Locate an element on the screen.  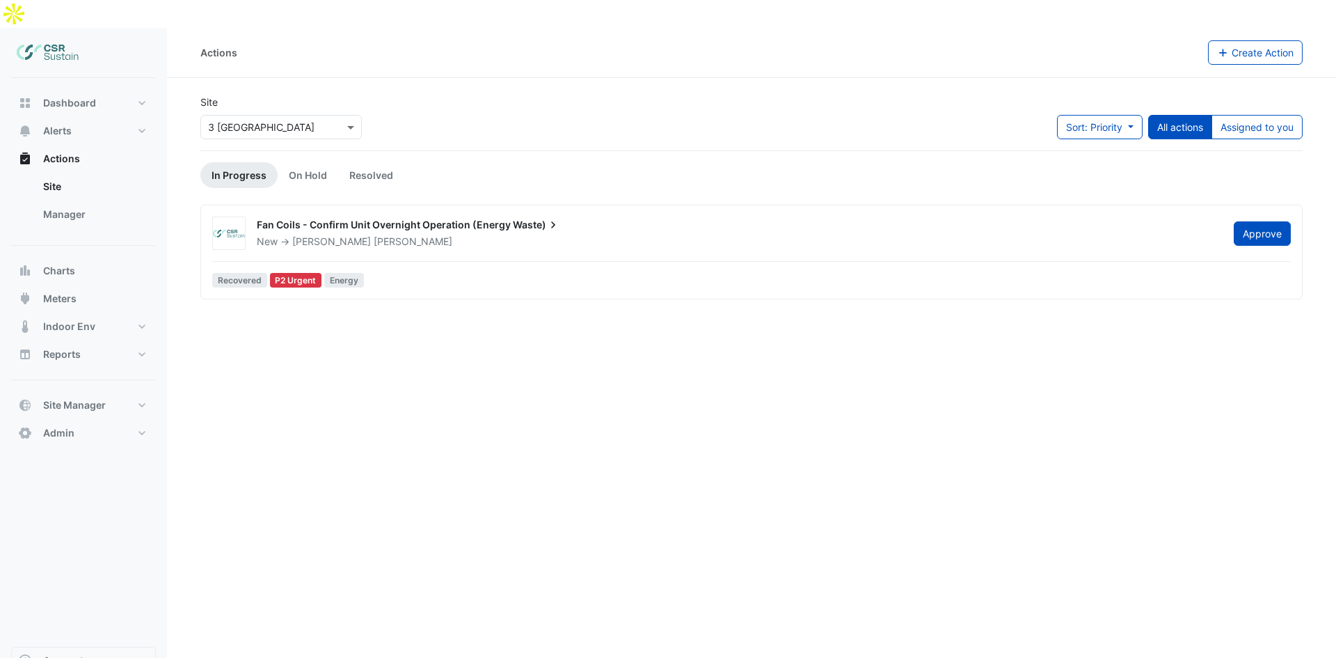
span: Reports is located at coordinates (62, 354).